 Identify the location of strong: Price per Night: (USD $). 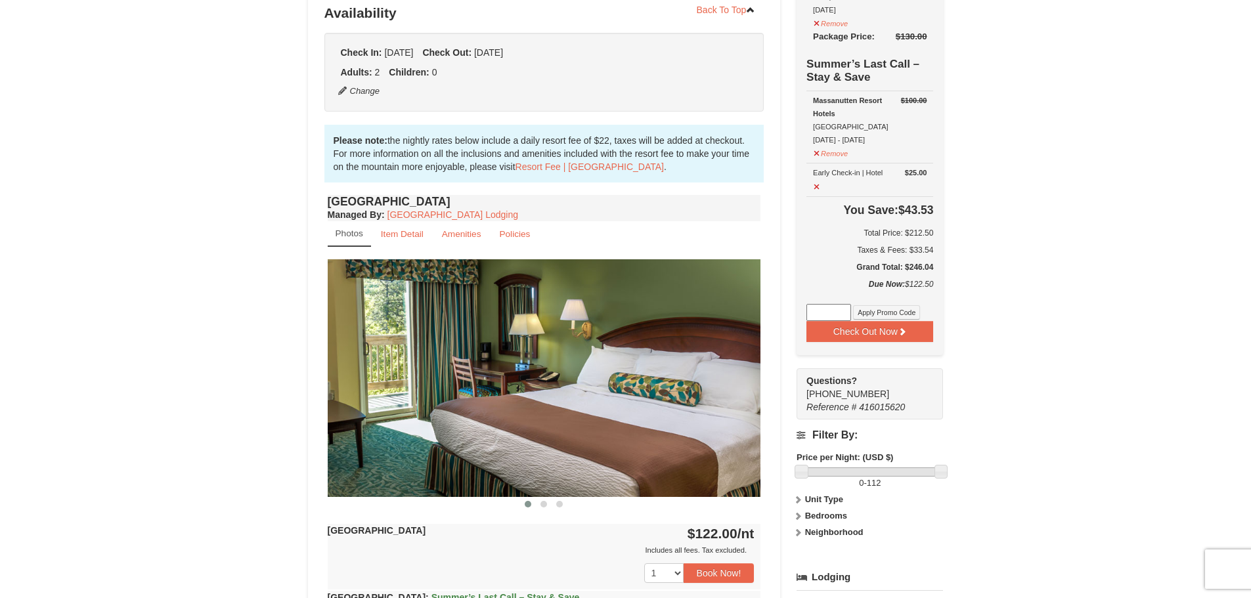
(844, 457).